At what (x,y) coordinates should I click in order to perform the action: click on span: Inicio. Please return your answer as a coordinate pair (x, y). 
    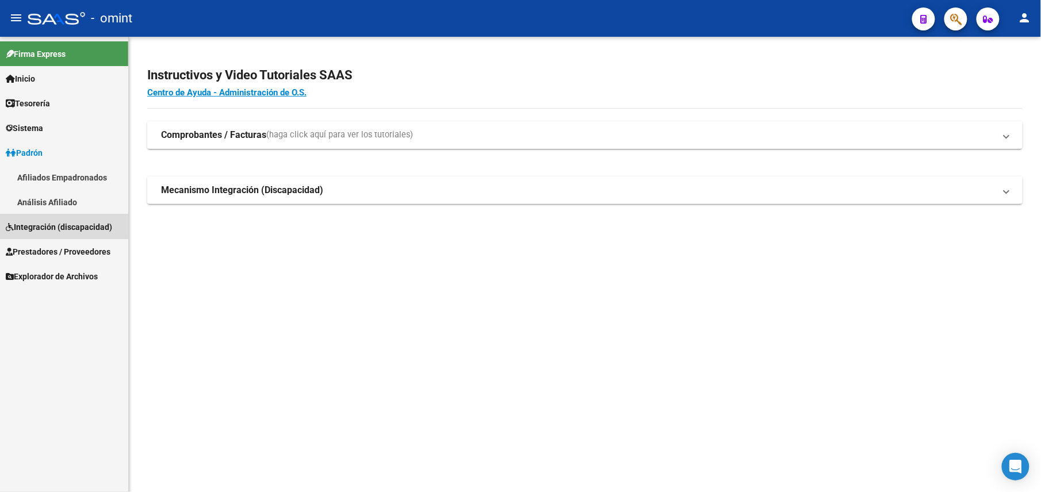
    Looking at the image, I should click on (20, 79).